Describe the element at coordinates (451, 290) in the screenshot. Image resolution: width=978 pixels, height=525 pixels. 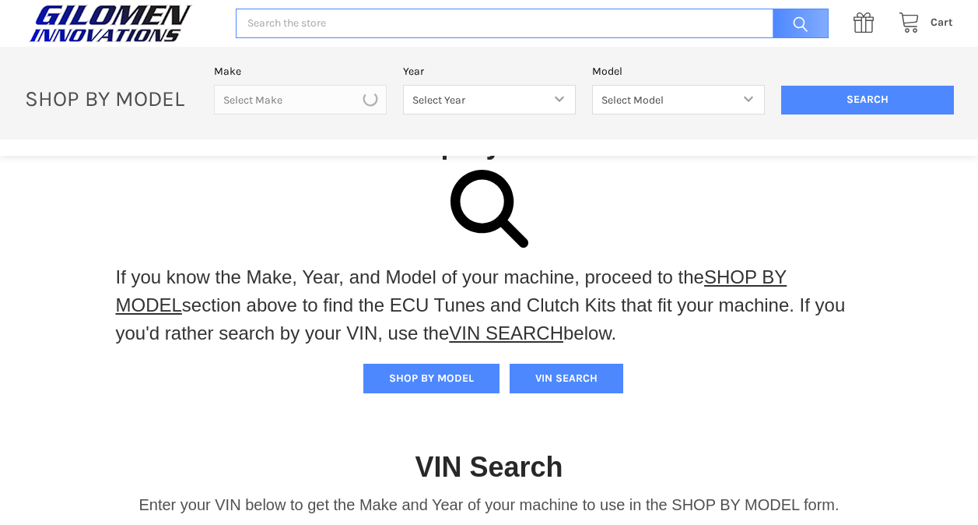
I see `a: SHOP BY MODEL` at that location.